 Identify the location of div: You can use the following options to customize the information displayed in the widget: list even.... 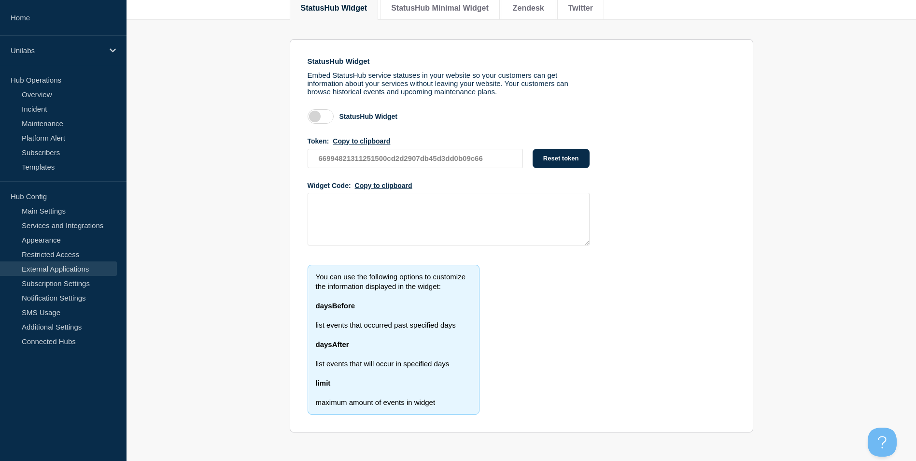
(393, 339).